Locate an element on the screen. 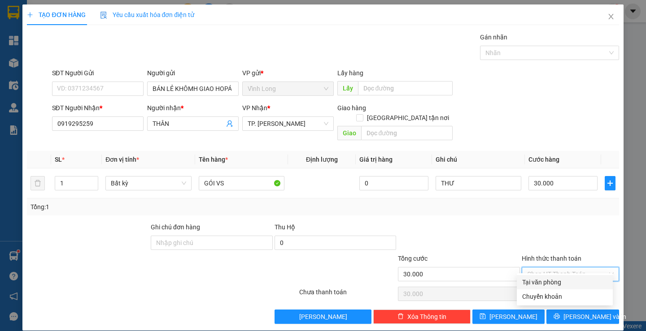 The width and height of the screenshot is (646, 331). div: Người nhận is located at coordinates (193, 108).